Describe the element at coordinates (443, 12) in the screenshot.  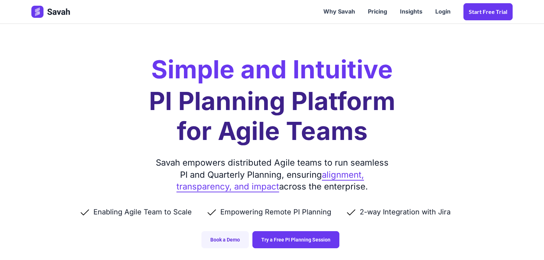
I see `a: Login` at that location.